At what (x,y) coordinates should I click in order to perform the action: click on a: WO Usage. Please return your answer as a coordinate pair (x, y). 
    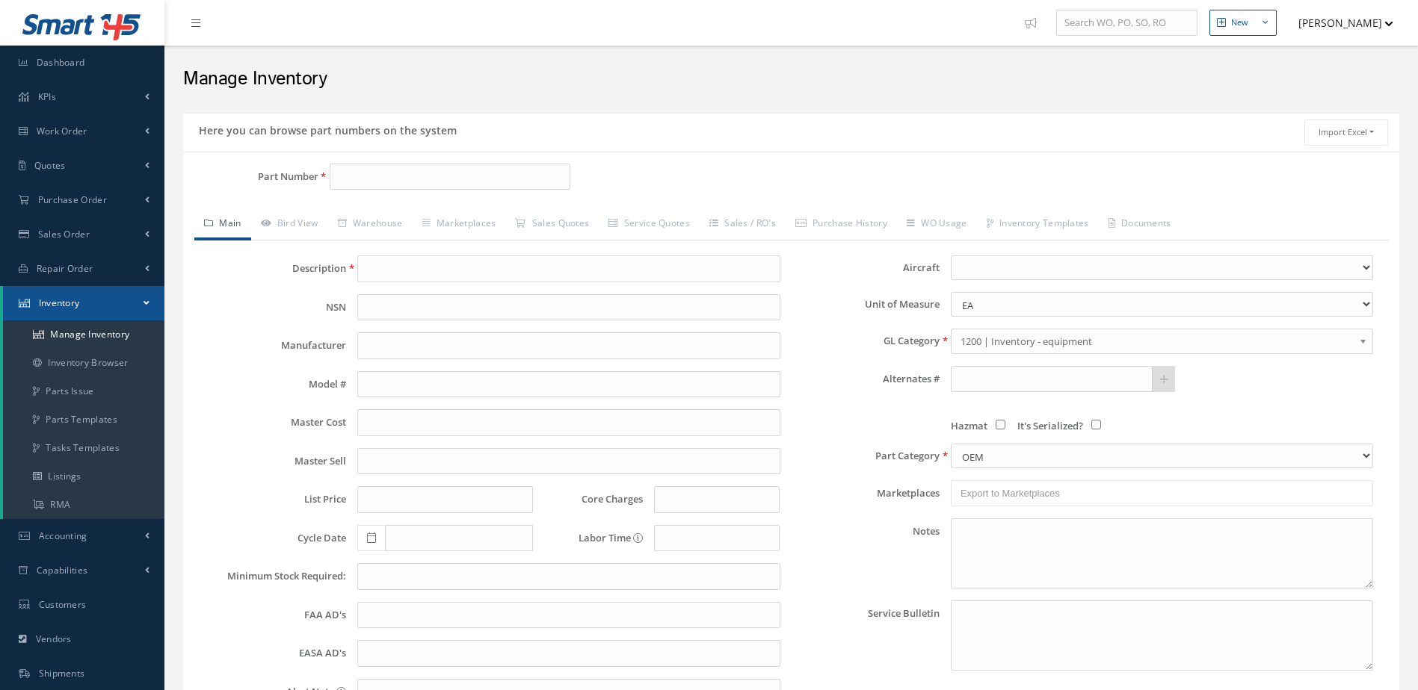
    Looking at the image, I should click on (936, 225).